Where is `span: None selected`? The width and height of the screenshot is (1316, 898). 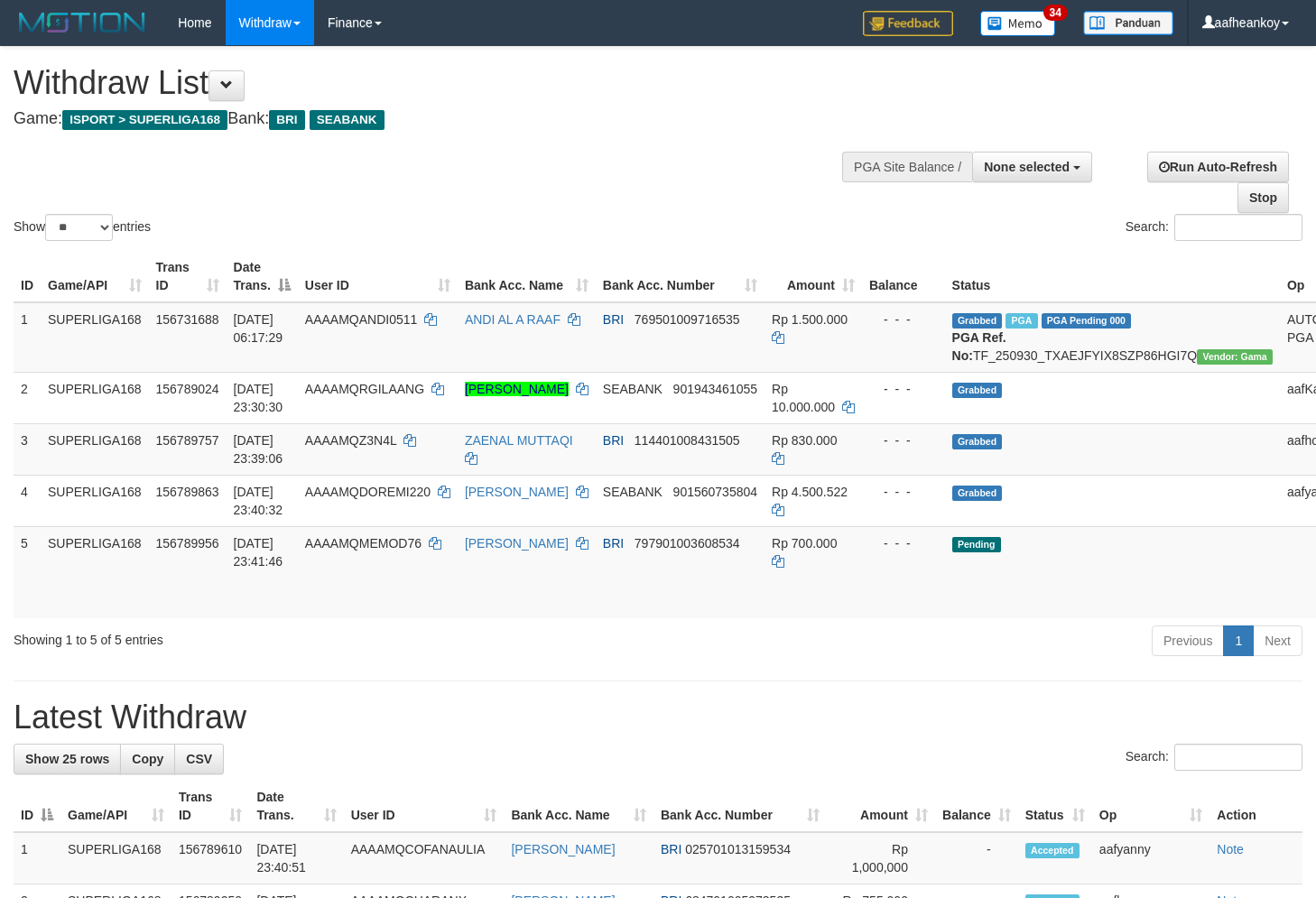
span: None selected is located at coordinates (1026, 167).